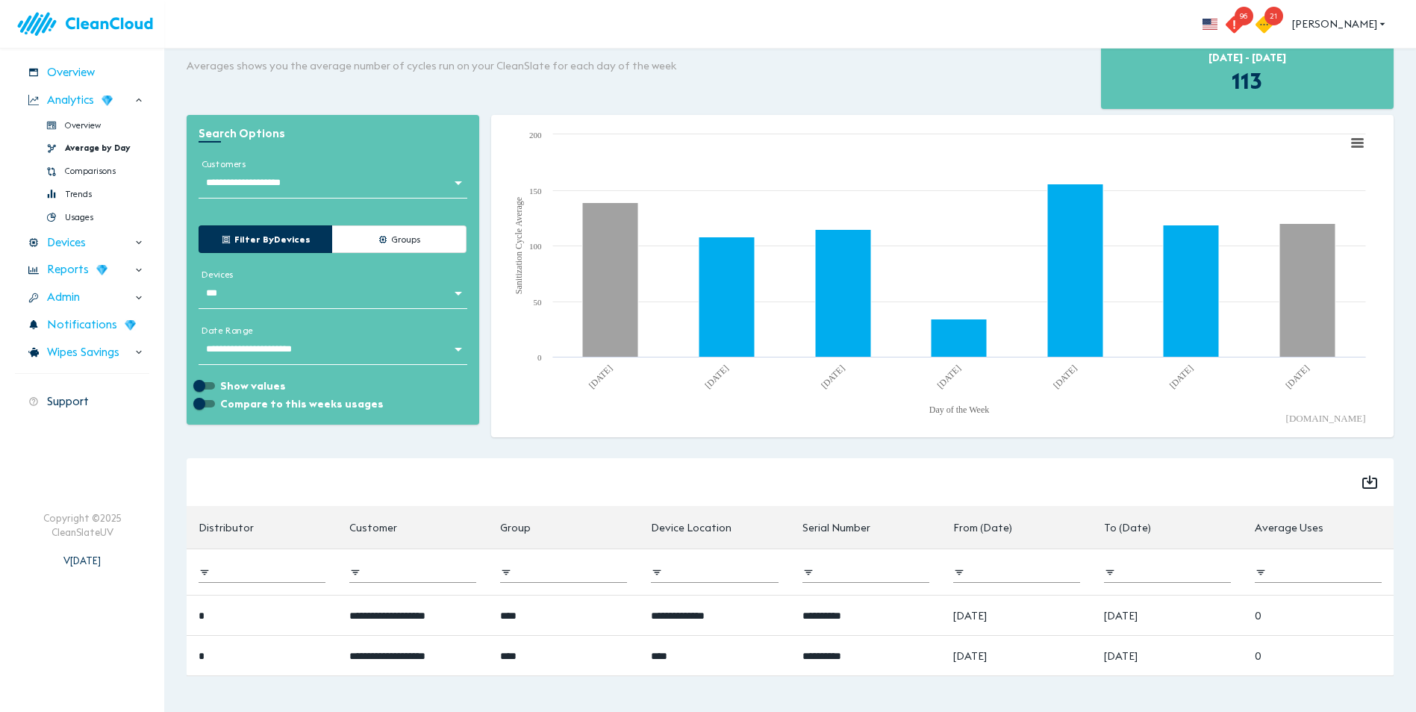  I want to click on div: Trends, so click(82, 194).